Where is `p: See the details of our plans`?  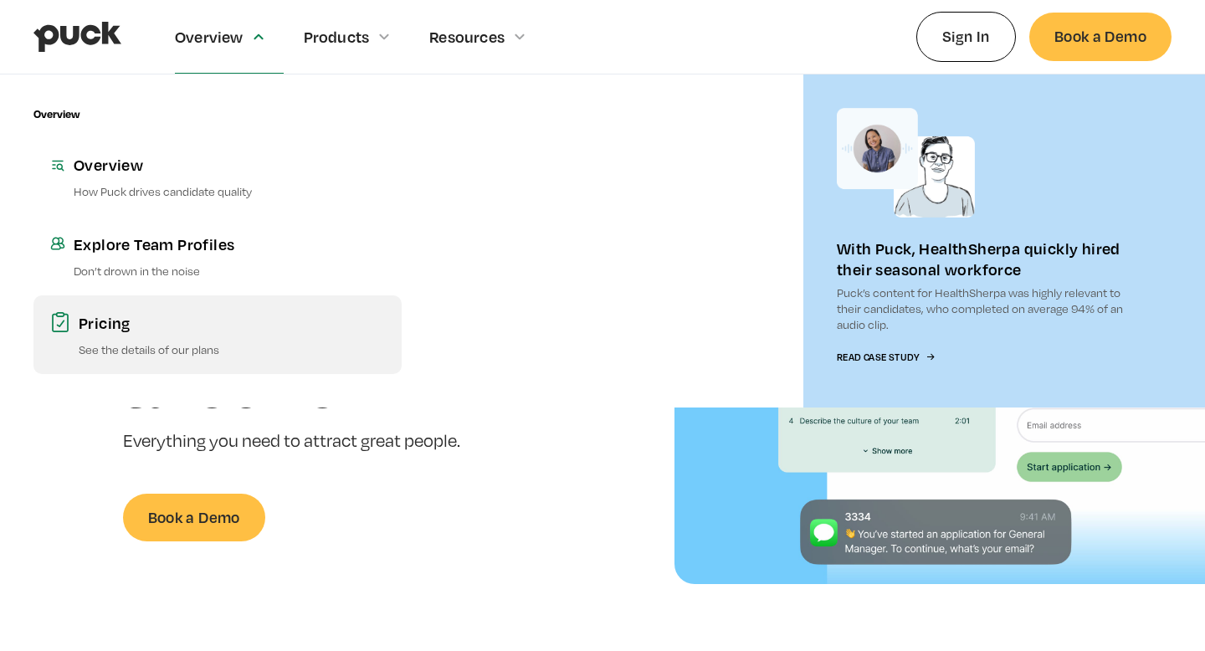 p: See the details of our plans is located at coordinates (232, 349).